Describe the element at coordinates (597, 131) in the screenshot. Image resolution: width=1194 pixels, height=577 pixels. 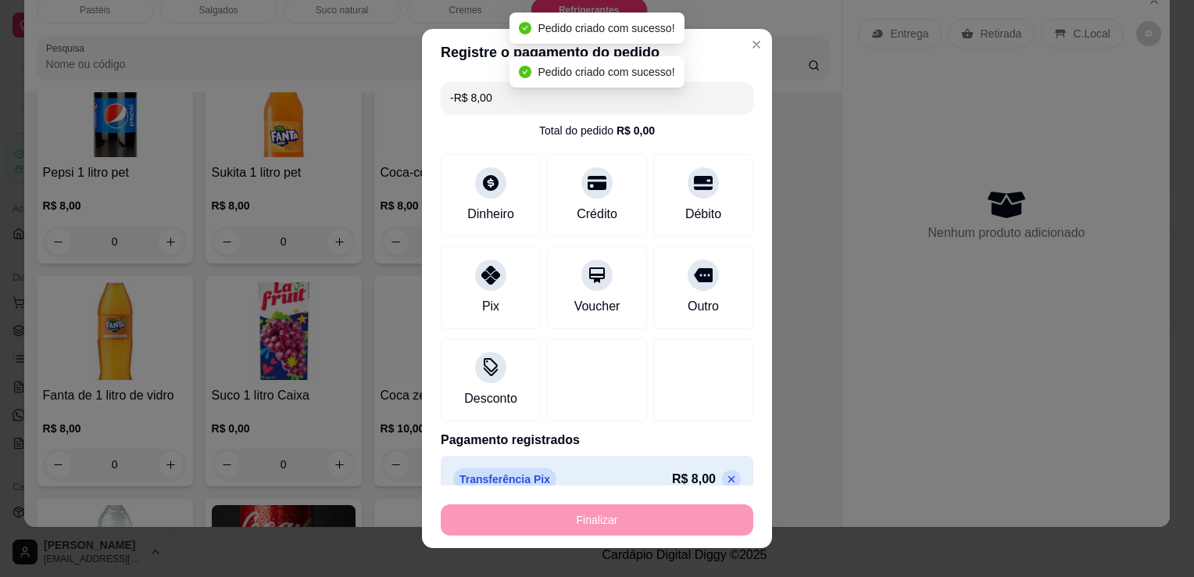
I see `div: Total do pedido` at that location.